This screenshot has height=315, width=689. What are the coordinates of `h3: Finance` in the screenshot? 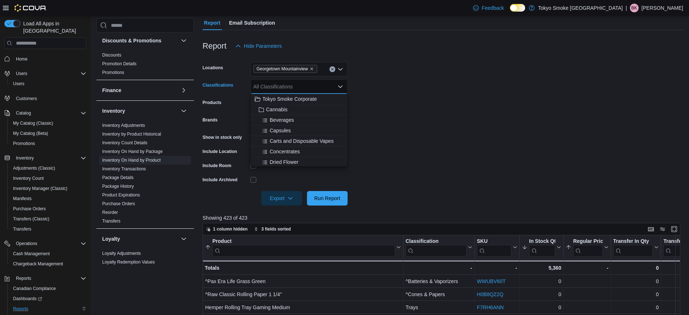 It's located at (112, 90).